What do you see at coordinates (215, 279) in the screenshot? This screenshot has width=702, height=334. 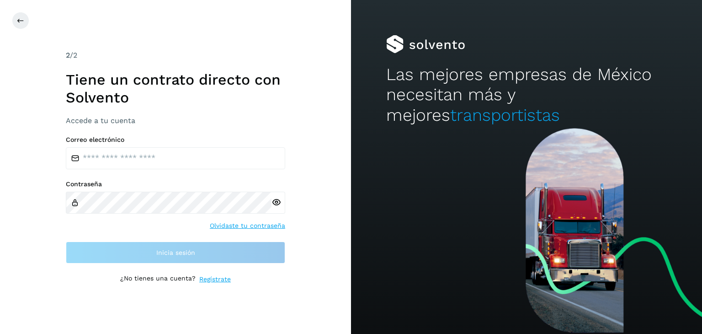 I see `a: Regístrate` at bounding box center [215, 279].